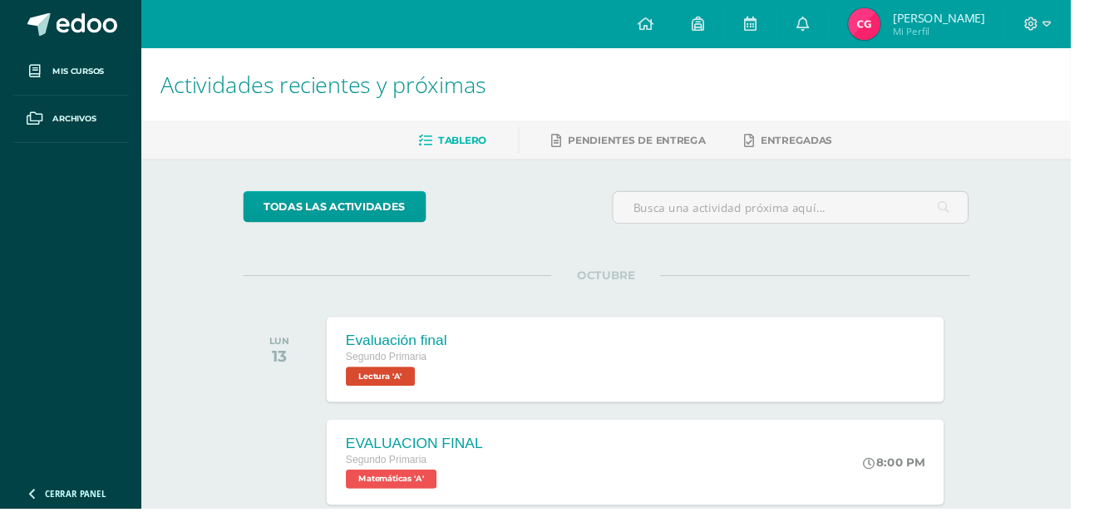 The image size is (1109, 527). I want to click on div: 8:00 PM, so click(925, 479).